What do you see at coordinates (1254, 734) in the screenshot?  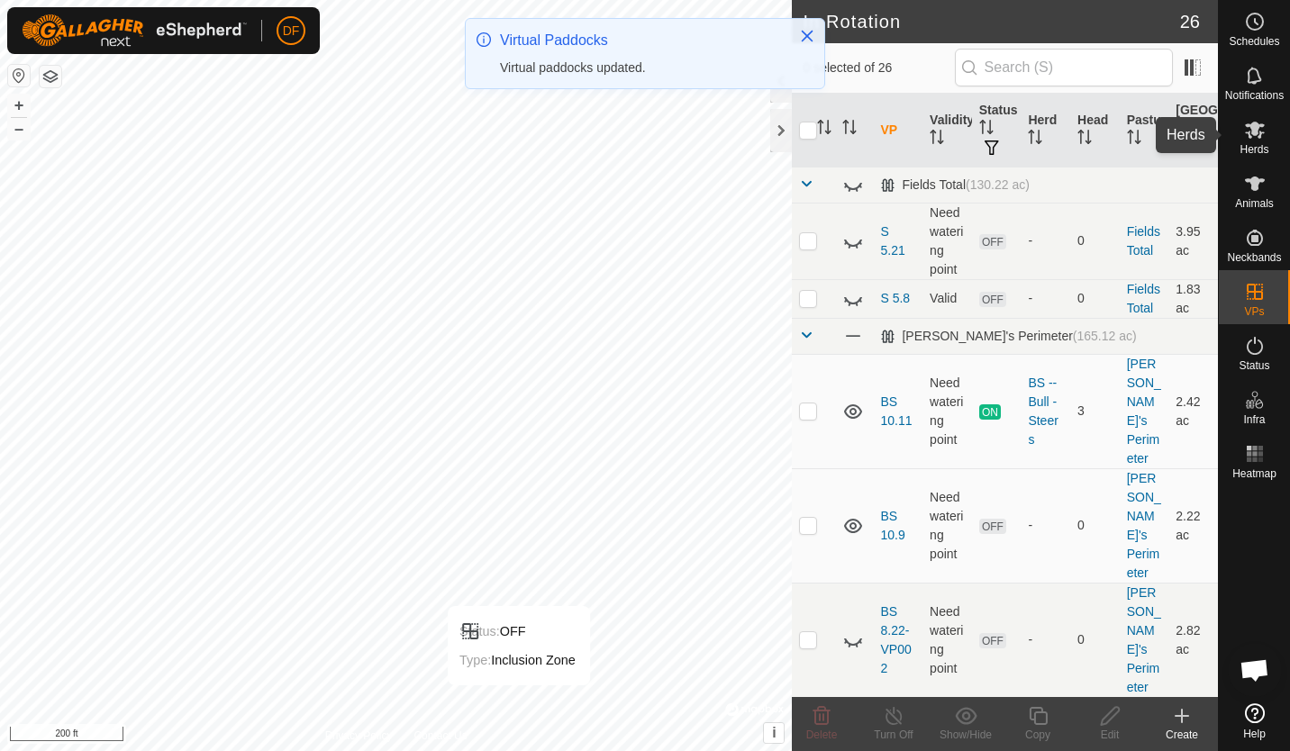 I see `span: Help` at bounding box center [1254, 734].